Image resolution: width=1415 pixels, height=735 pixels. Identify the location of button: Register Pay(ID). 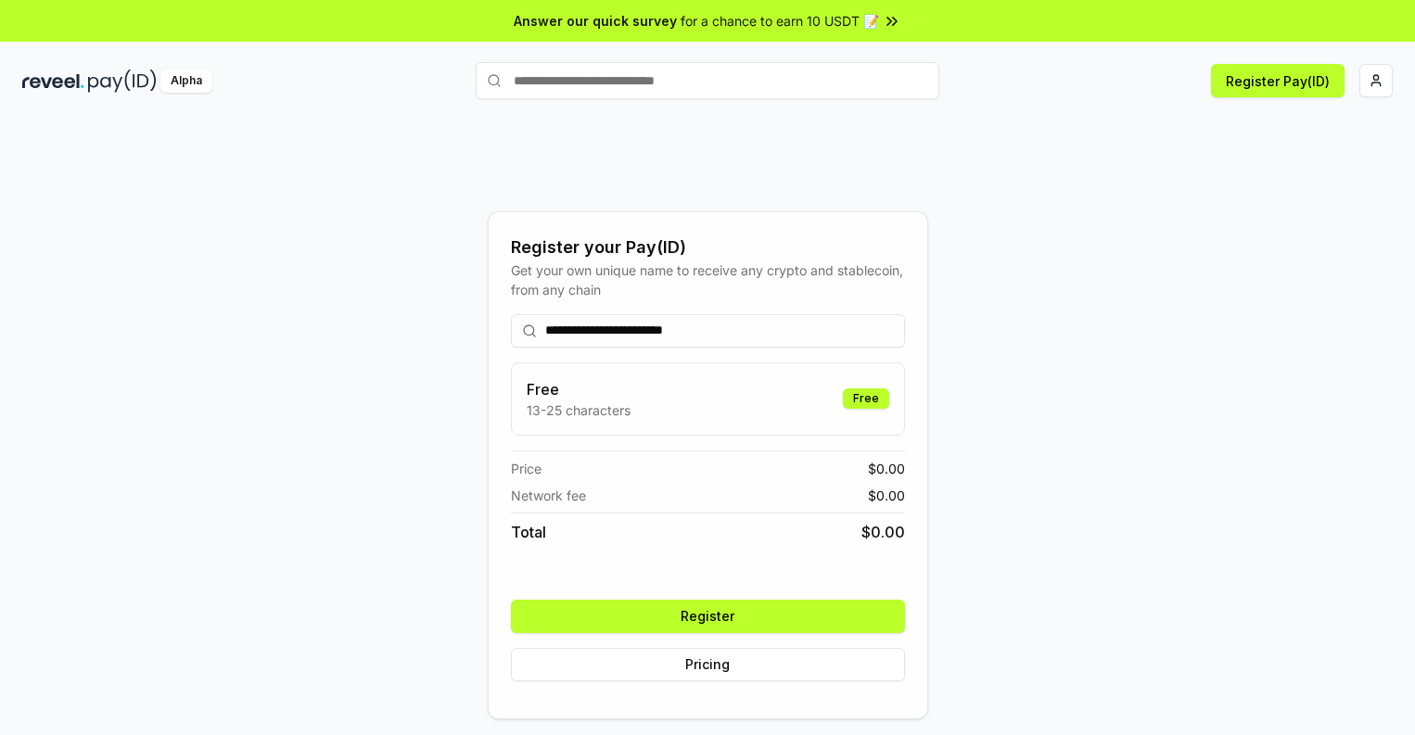
(1278, 81).